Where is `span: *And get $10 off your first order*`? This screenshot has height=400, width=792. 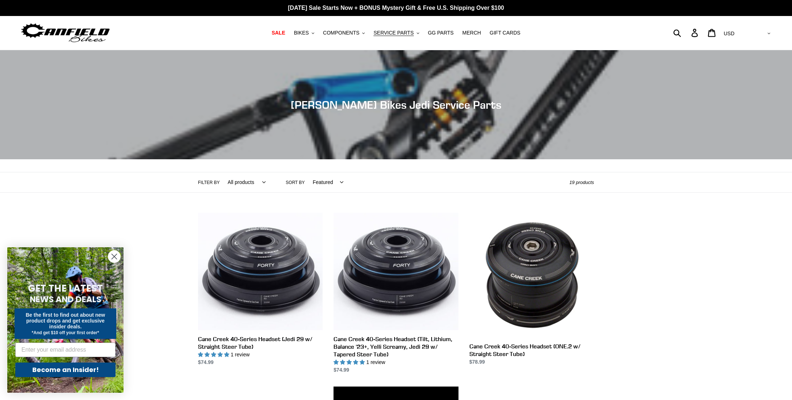
span: *And get $10 off your first order* is located at coordinates (65, 332).